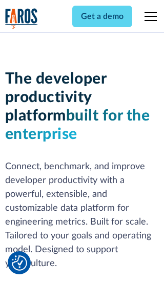  What do you see at coordinates (82, 215) in the screenshot?
I see `p: Connect, benchmark, and improve developer productivity with a powerful, extensible, and customiza...` at bounding box center [82, 215].